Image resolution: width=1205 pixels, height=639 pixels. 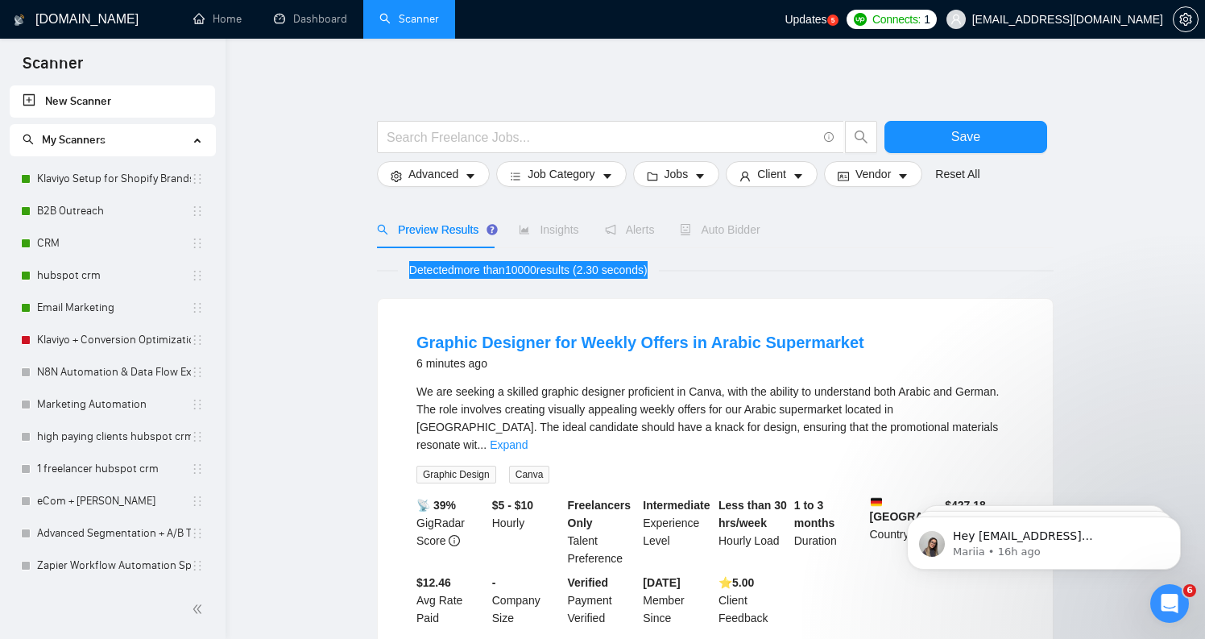 What do you see at coordinates (112, 340) in the screenshot?
I see `li: Klaviyo + Conversion Optimization` at bounding box center [112, 340].